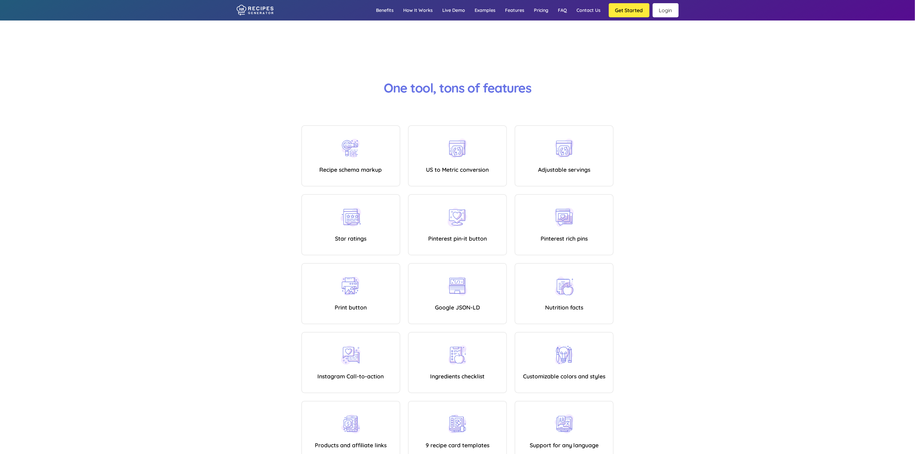 This screenshot has height=454, width=915. I want to click on a: Login, so click(665, 10).